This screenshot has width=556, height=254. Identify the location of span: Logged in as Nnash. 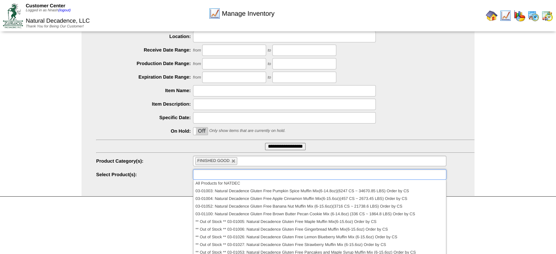
(48, 10).